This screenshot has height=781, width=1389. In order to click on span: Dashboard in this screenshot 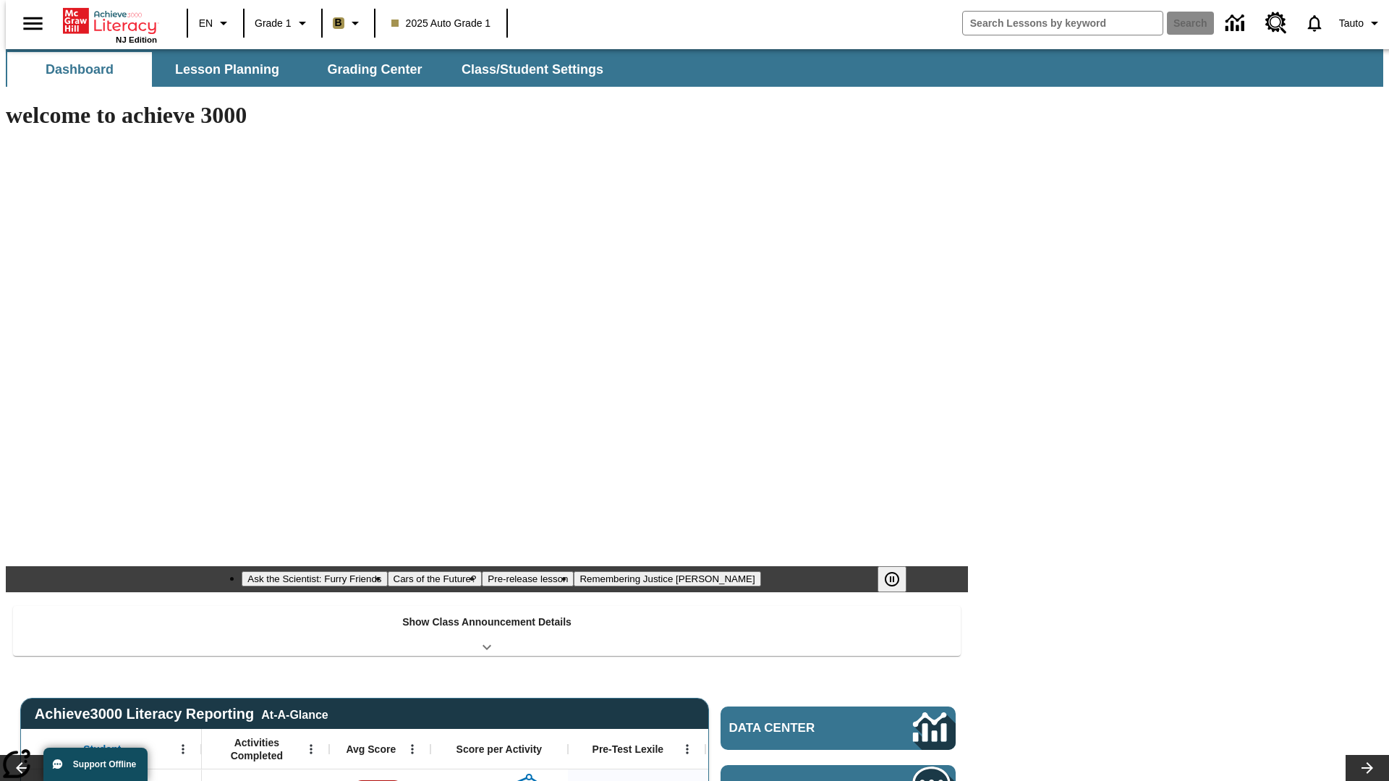, I will do `click(80, 69)`.